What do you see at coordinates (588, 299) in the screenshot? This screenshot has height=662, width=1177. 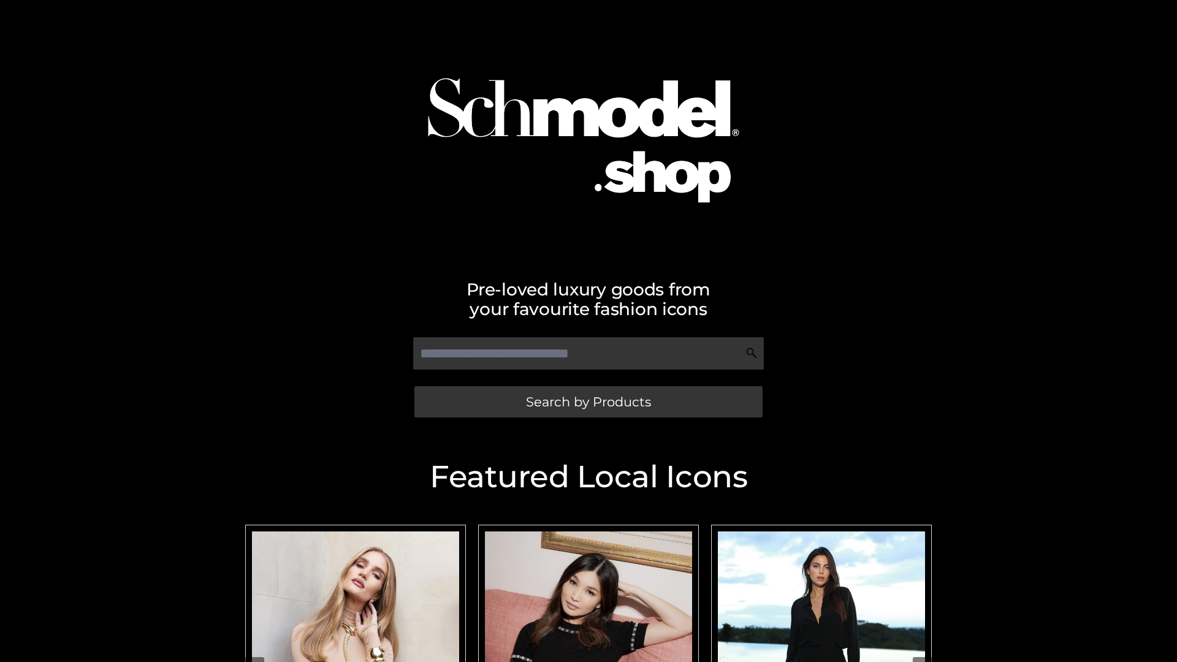 I see `h2: Pre-loved luxury goods from your favourite fashion icons` at bounding box center [588, 299].